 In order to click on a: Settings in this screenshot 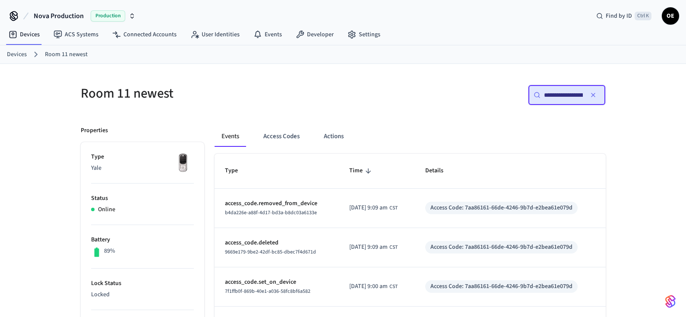, I will do `click(364, 35)`.